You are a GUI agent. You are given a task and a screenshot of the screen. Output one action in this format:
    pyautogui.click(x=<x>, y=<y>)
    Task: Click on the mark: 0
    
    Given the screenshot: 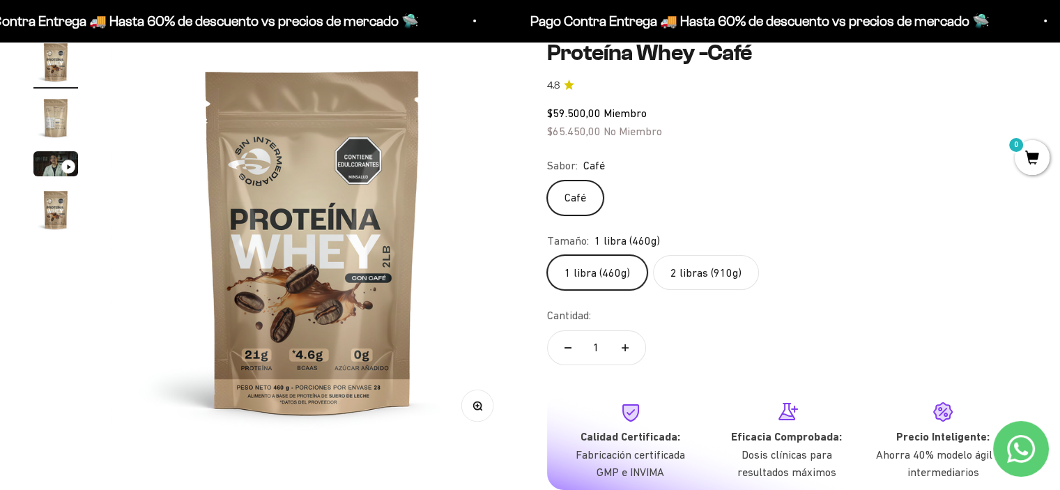 What is the action you would take?
    pyautogui.click(x=1016, y=145)
    